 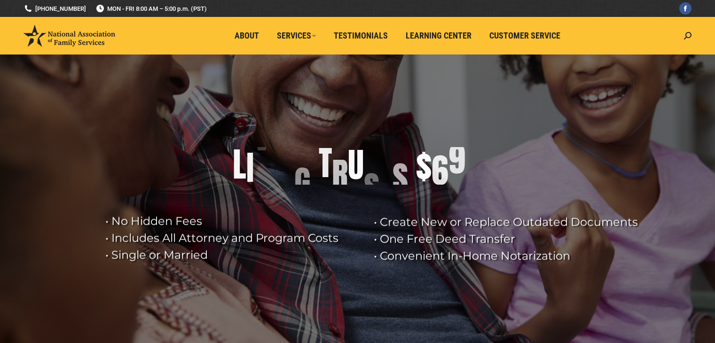 I want to click on div: I, so click(x=250, y=168).